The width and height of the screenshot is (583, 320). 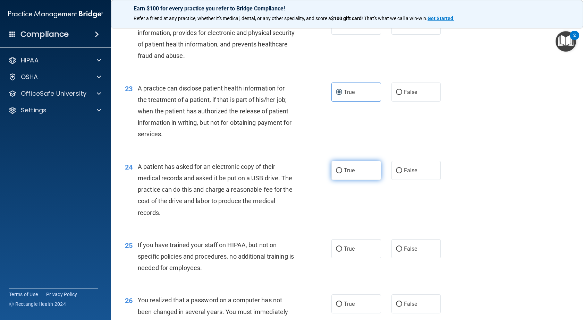 I want to click on strong: Get Started, so click(x=440, y=18).